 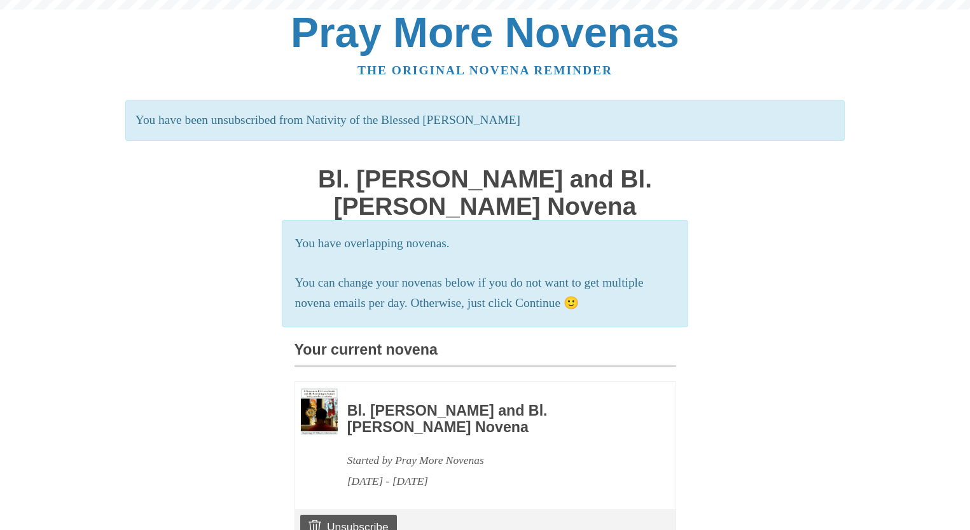 I want to click on a: The original novena reminder, so click(x=485, y=70).